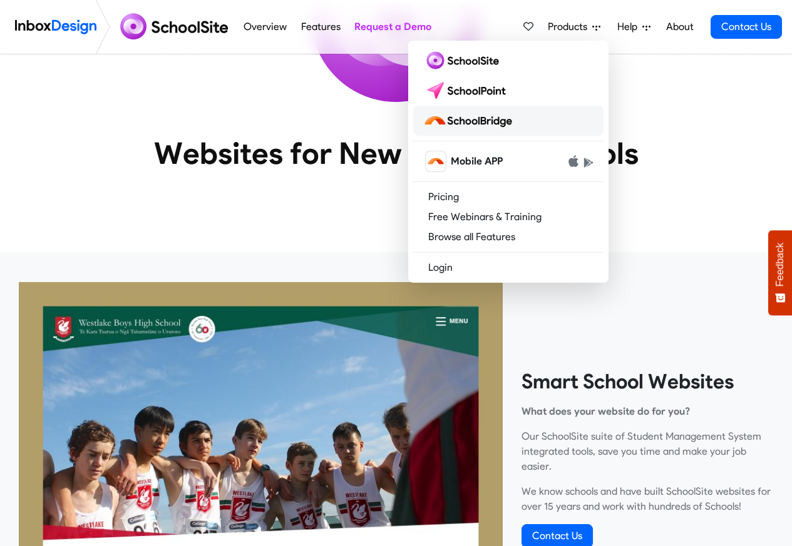  I want to click on div: Products, so click(508, 161).